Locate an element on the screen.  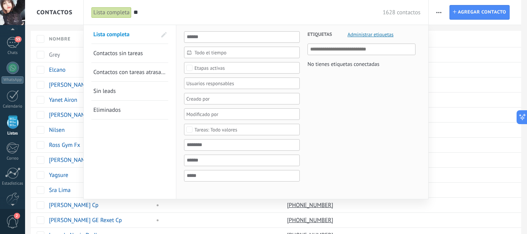
span: 55 is located at coordinates (18, 39).